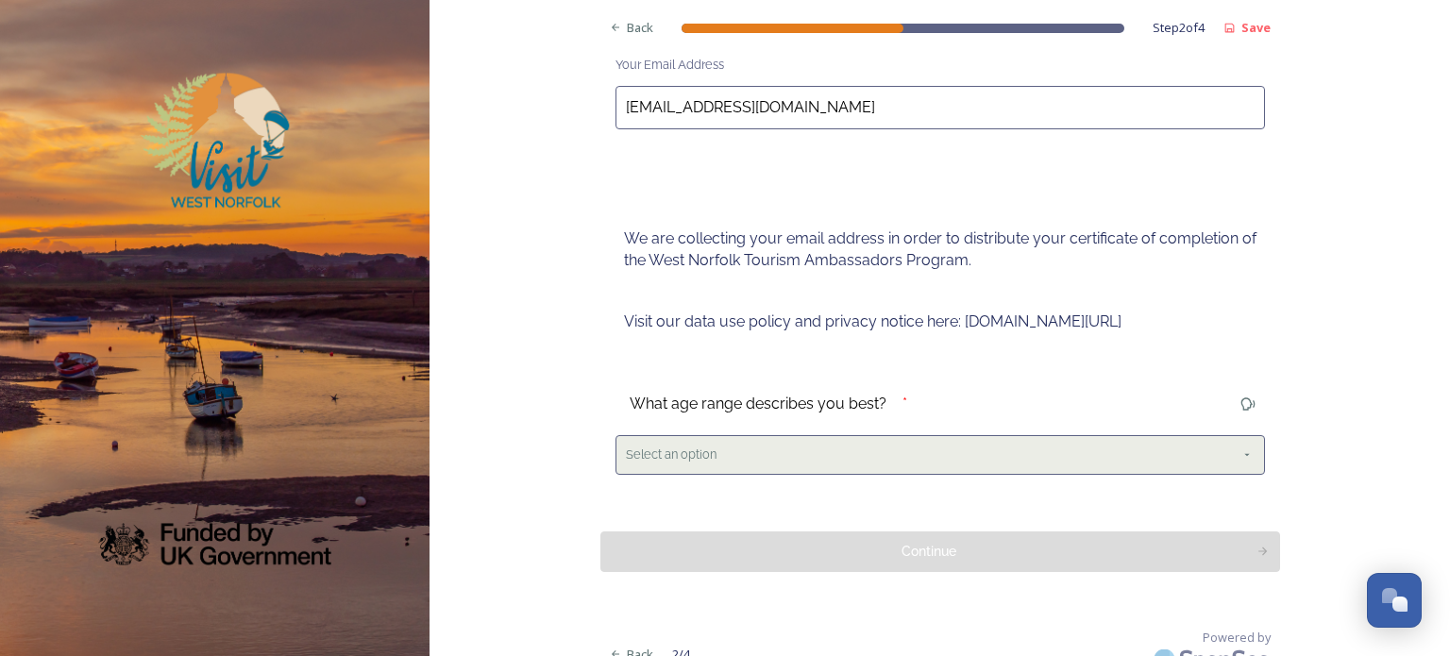  I want to click on input: email@domain.com, so click(940, 108).